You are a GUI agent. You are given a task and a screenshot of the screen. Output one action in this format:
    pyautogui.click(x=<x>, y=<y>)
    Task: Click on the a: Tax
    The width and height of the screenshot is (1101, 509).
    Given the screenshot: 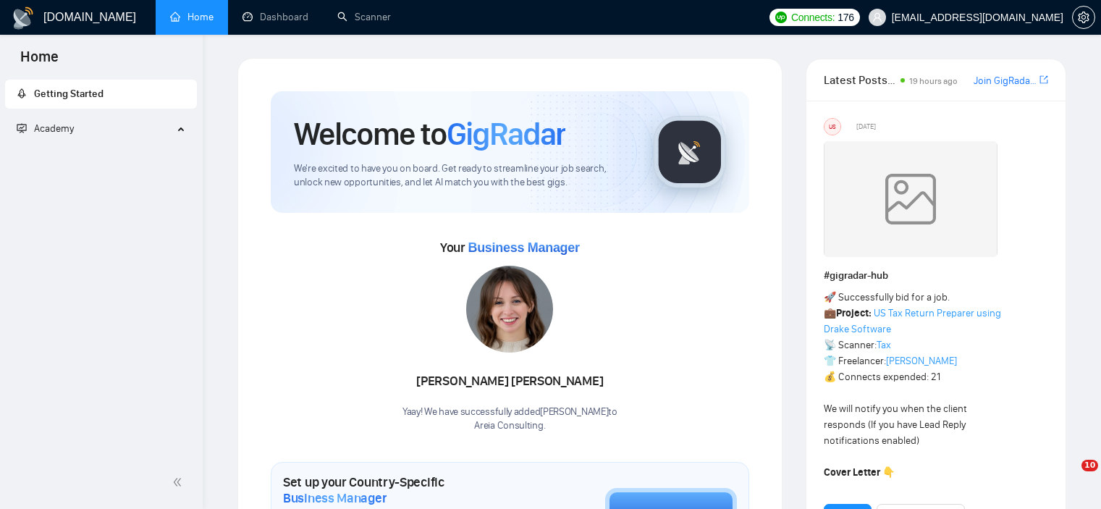 What is the action you would take?
    pyautogui.click(x=883, y=344)
    